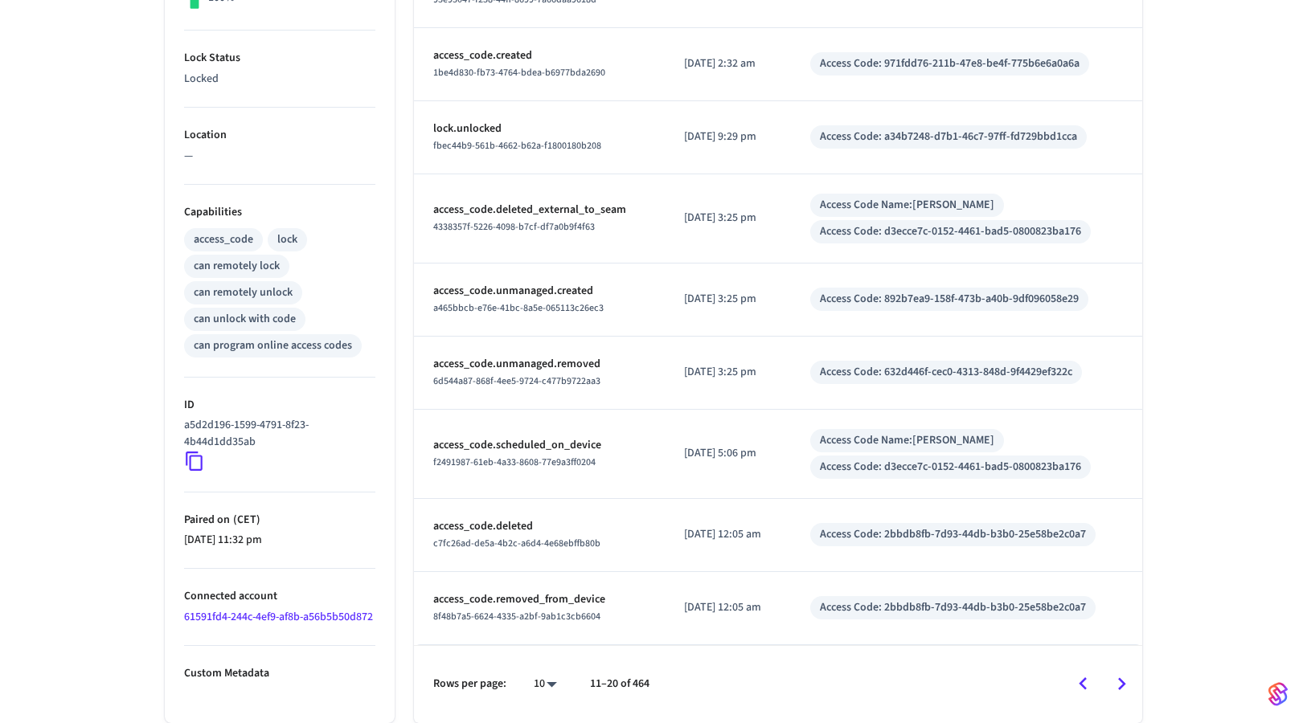  Describe the element at coordinates (1278, 694) in the screenshot. I see `img: SeamLogoGradient.69752ec5.svg` at that location.